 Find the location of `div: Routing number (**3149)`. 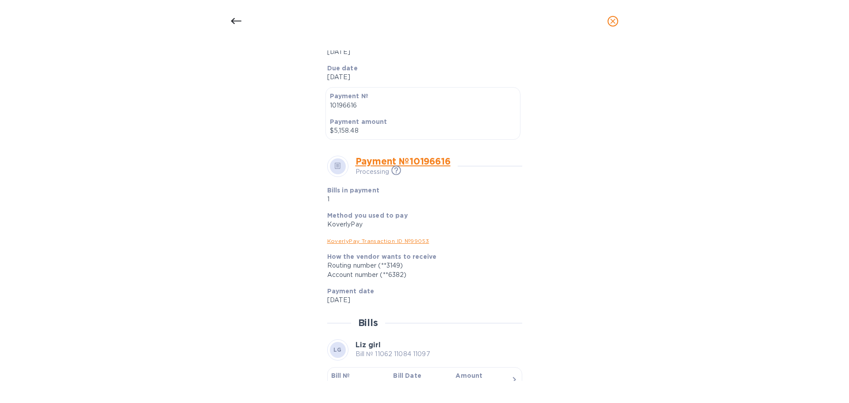

div: Routing number (**3149) is located at coordinates (421, 265).